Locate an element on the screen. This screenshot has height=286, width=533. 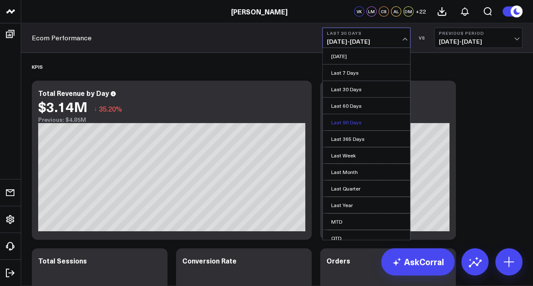
div: Conversion Rate is located at coordinates (210, 260).